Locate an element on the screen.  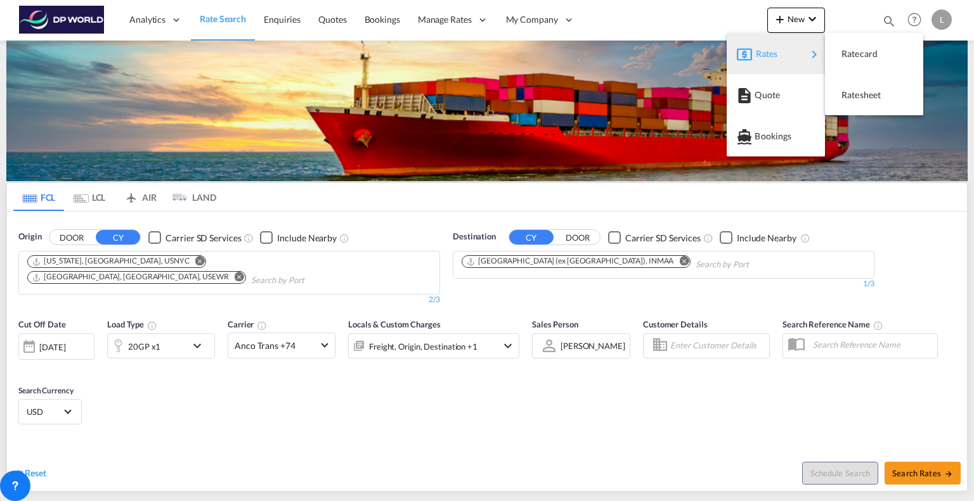
button: Quote is located at coordinates (775, 94).